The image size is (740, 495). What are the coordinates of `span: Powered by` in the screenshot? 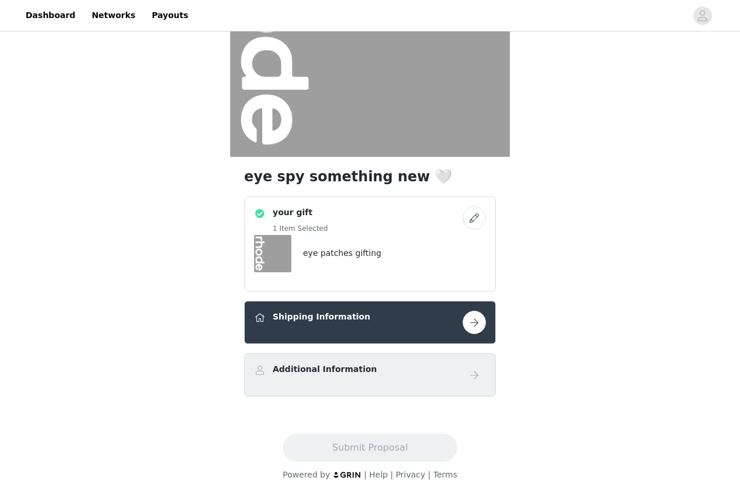 It's located at (306, 474).